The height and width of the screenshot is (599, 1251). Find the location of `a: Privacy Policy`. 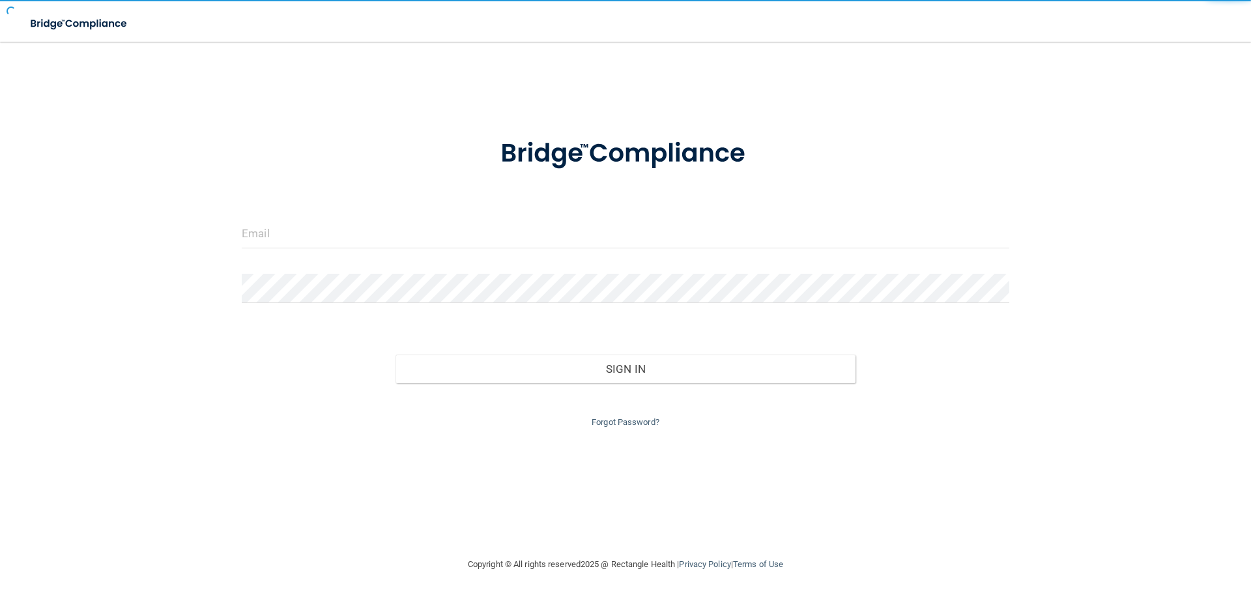

a: Privacy Policy is located at coordinates (704, 564).